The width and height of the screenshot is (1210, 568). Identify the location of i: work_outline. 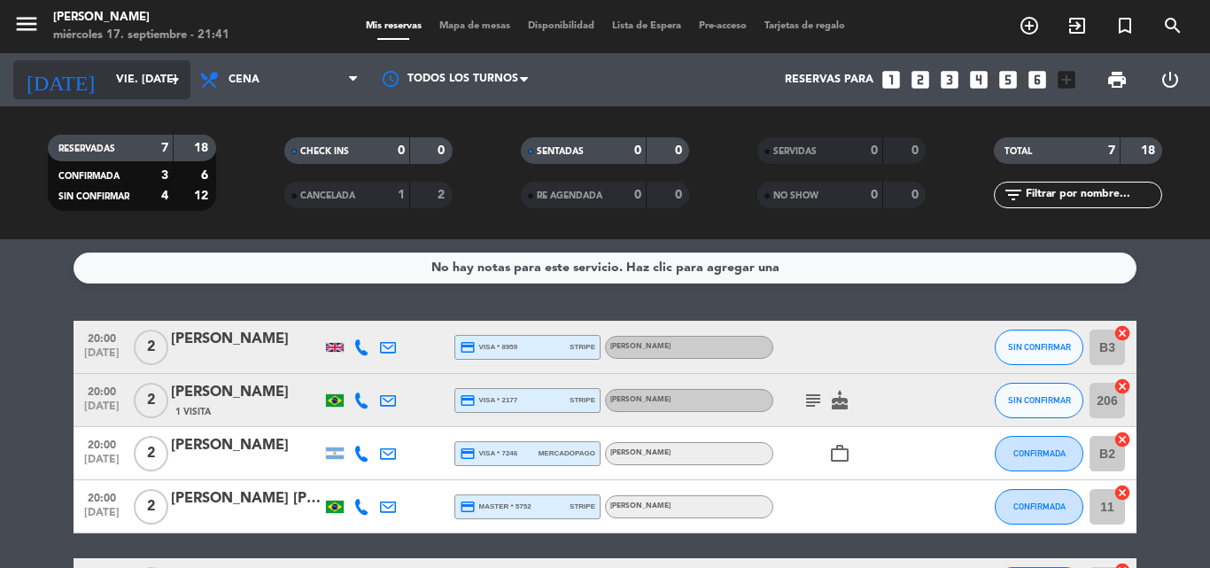
(840, 454).